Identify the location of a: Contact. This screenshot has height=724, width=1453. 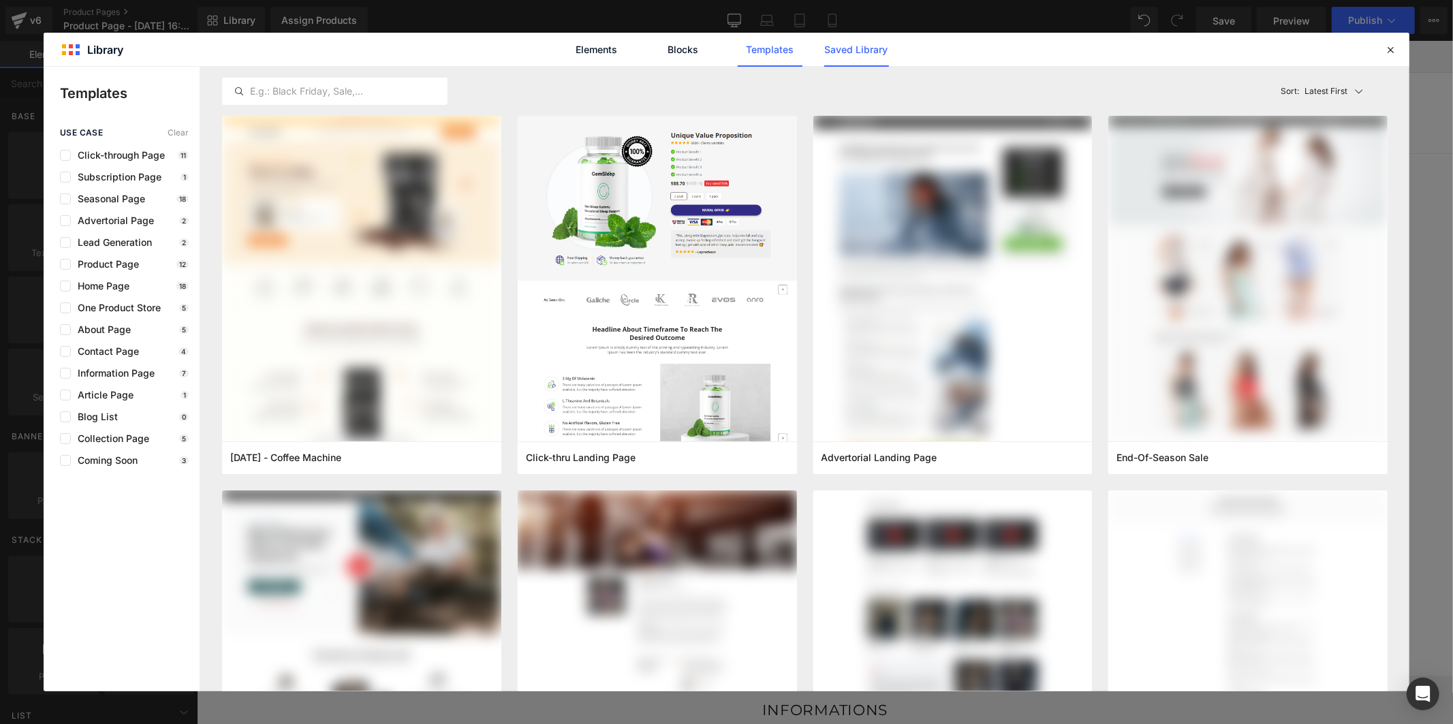
(566, 72).